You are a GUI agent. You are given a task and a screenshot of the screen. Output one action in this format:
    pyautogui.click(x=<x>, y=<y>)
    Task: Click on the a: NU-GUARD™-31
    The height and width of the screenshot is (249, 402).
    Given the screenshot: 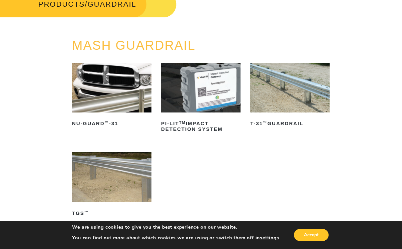 What is the action you would take?
    pyautogui.click(x=112, y=96)
    